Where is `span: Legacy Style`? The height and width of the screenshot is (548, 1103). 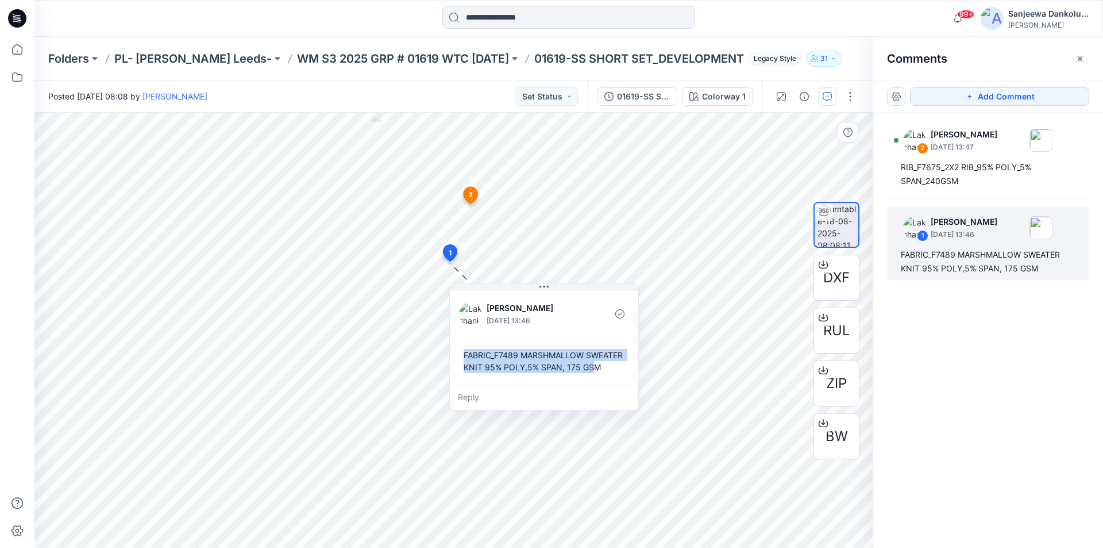
span: Legacy Style is located at coordinates (775, 59).